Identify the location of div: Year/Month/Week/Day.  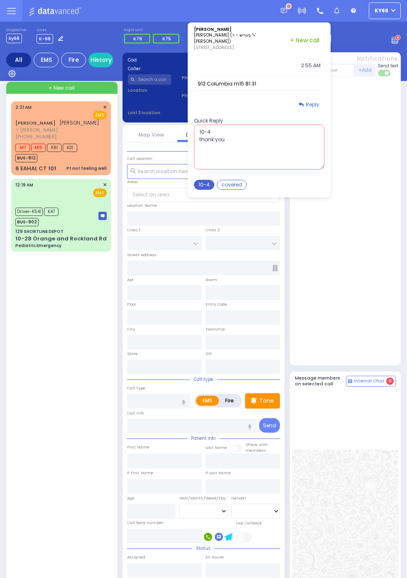
(203, 498).